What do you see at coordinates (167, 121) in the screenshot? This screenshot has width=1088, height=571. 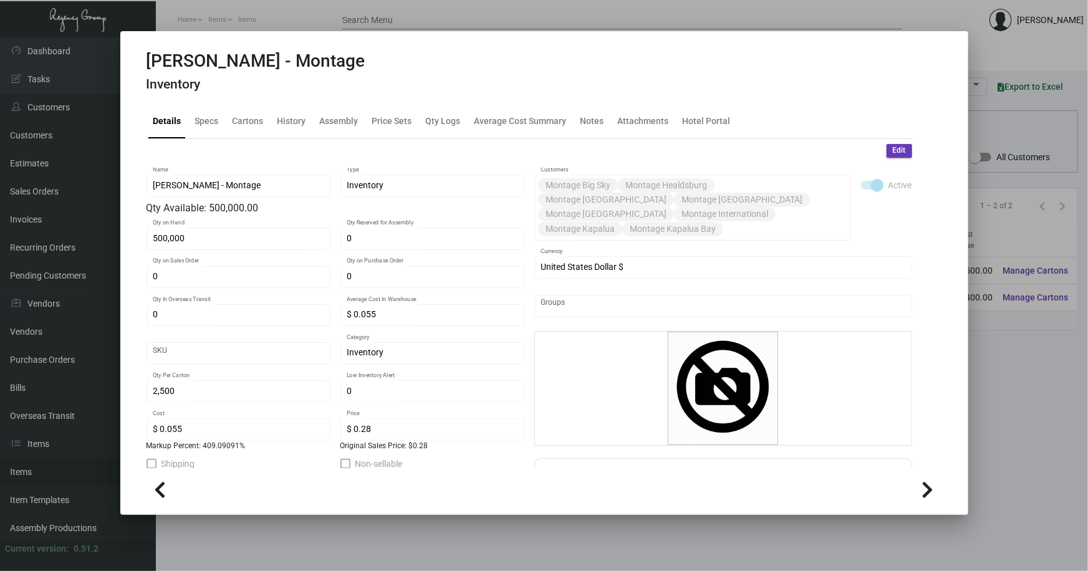 I see `div: Details` at bounding box center [167, 121].